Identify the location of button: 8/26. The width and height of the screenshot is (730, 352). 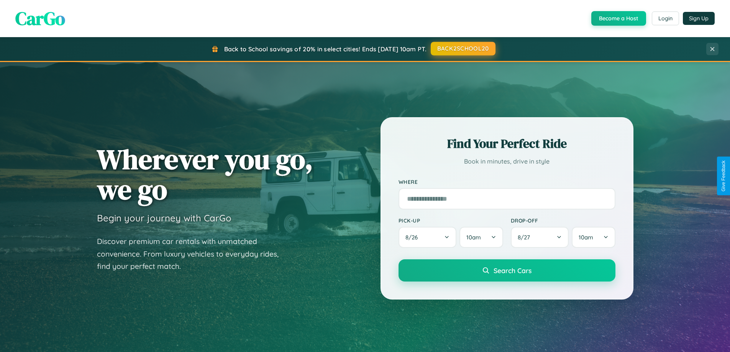
(428, 237).